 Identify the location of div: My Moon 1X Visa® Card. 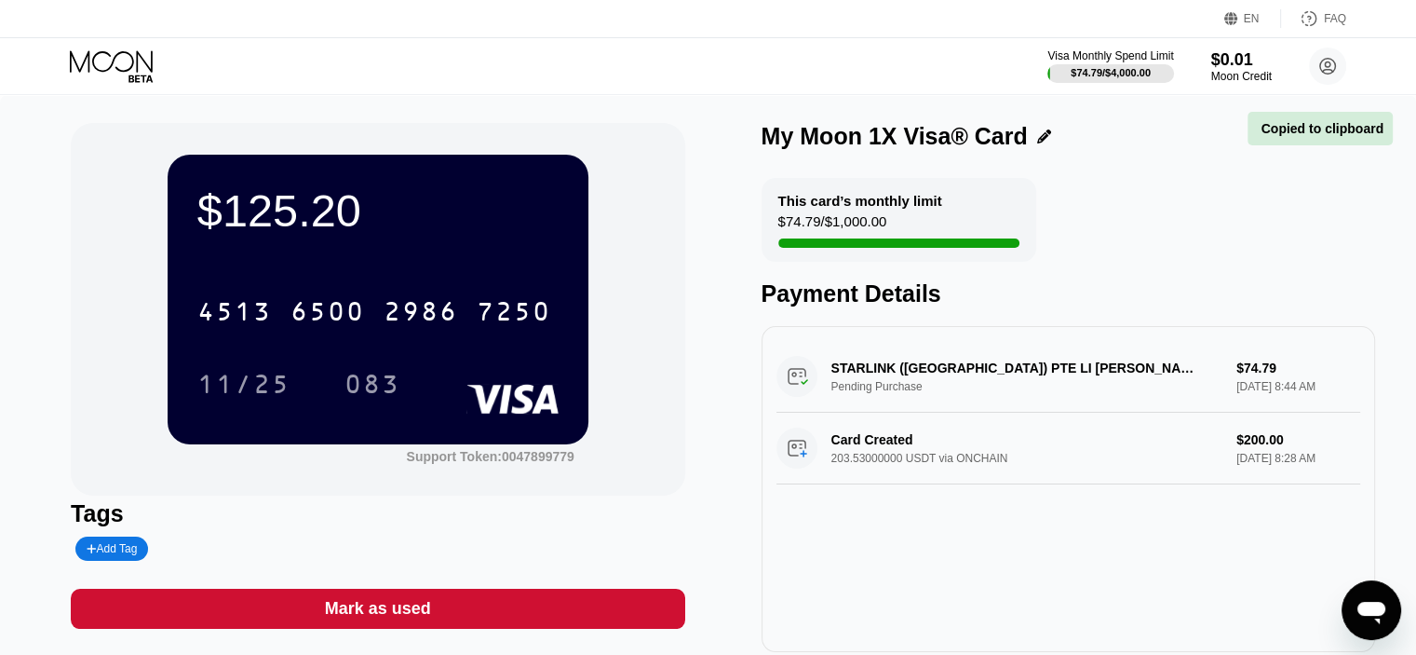
(895, 136).